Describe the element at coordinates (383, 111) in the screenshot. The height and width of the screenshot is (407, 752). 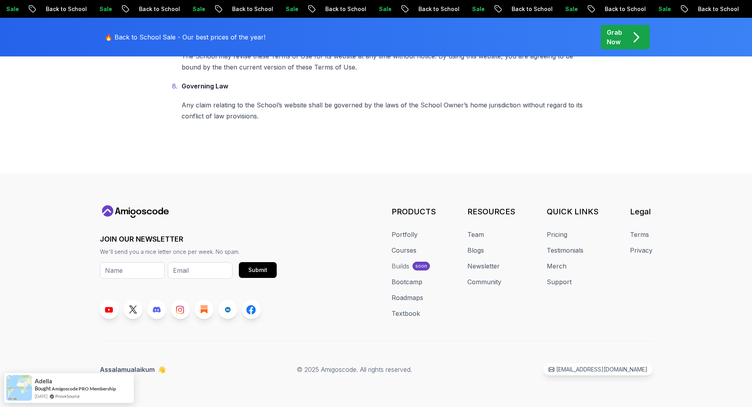
I see `p: Any claim relating to the School’s website shall be governed by the laws of the School Owner’s ho...` at that location.